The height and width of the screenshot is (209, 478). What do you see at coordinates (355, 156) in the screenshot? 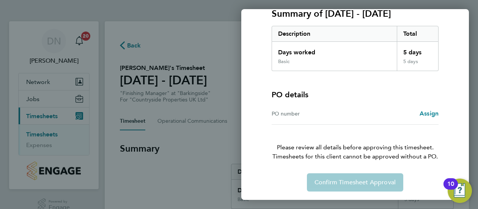
I see `span: Timesheets for this client cannot be approved without a PO.` at bounding box center [355, 156].